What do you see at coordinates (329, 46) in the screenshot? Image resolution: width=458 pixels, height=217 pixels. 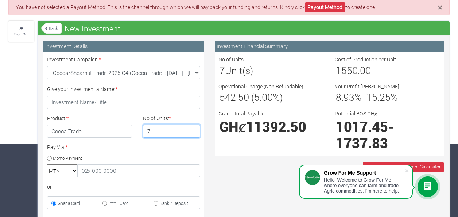 I see `div: Investment Financial Summary` at bounding box center [329, 46].